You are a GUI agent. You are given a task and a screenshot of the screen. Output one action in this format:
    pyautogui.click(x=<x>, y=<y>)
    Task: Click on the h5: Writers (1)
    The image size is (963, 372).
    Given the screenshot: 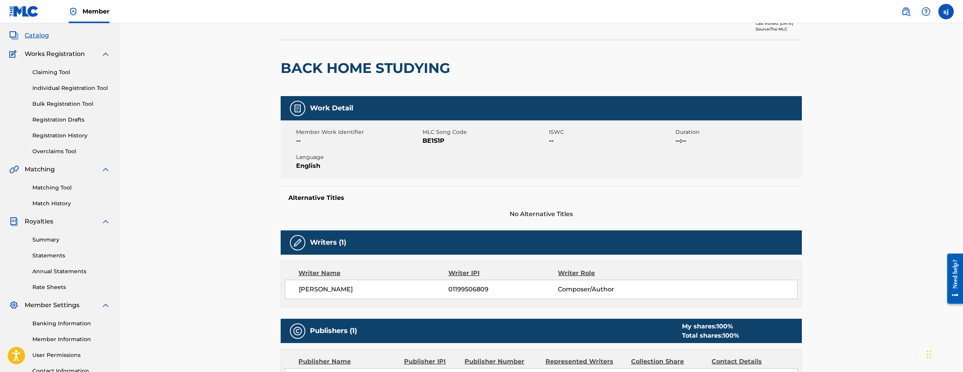 What is the action you would take?
    pyautogui.click(x=328, y=242)
    